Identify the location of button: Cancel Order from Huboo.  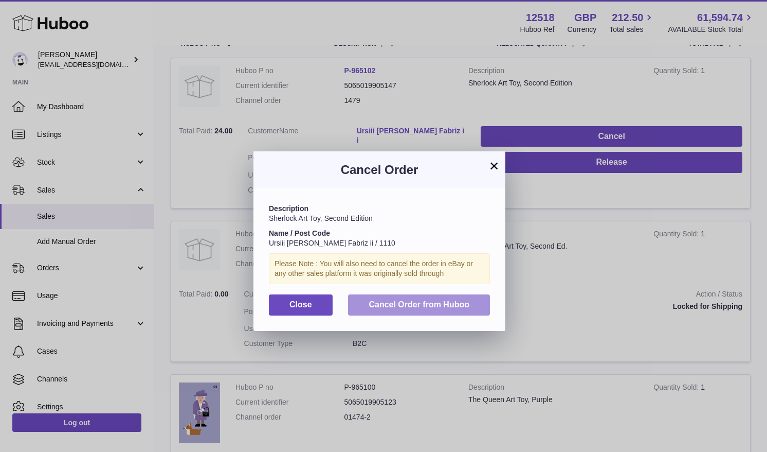
(419, 304).